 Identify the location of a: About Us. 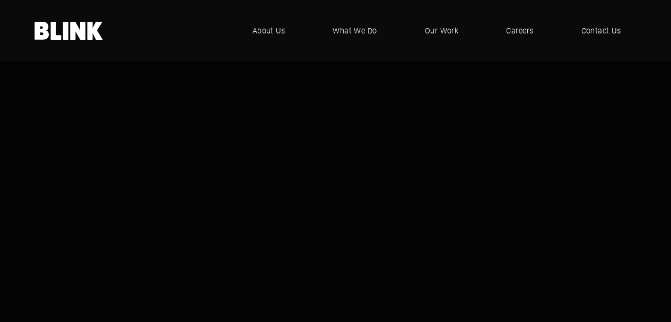
(269, 31).